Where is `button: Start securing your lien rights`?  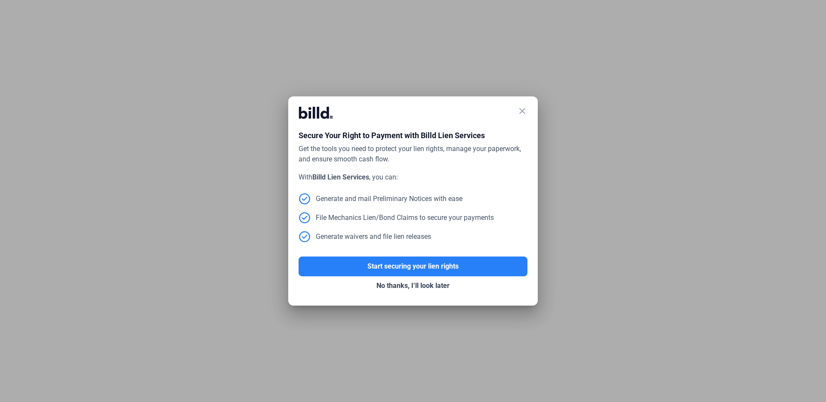 button: Start securing your lien rights is located at coordinates (413, 266).